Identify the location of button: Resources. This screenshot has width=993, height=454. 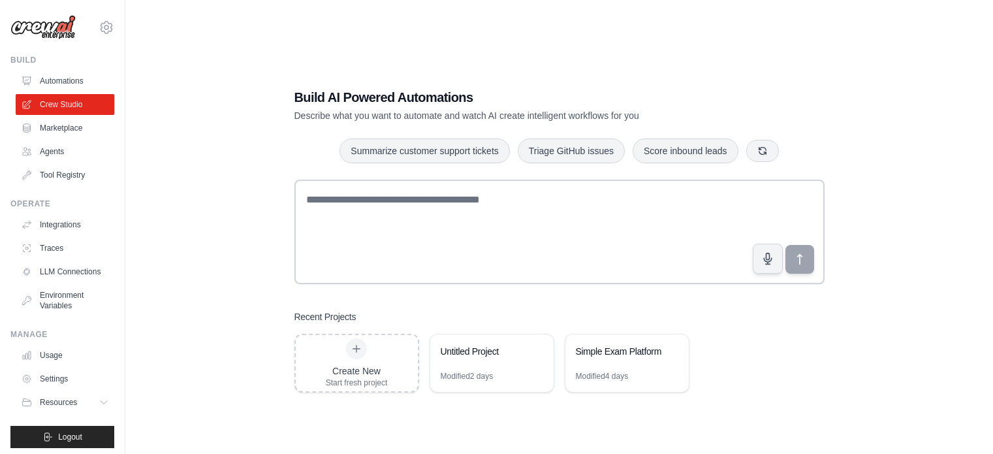
(65, 402).